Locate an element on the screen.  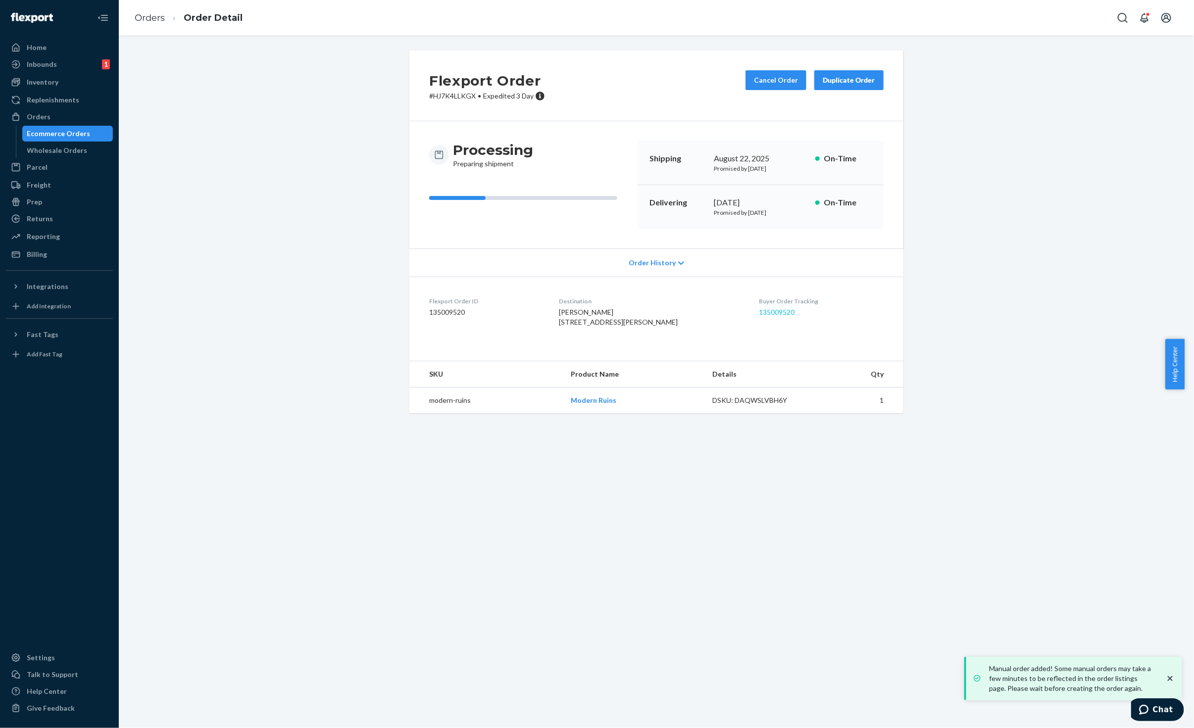
div: Add Integration is located at coordinates (49, 306).